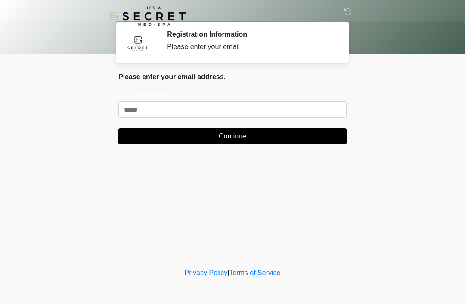 Image resolution: width=465 pixels, height=304 pixels. What do you see at coordinates (250, 47) in the screenshot?
I see `div: Please enter your email` at bounding box center [250, 47].